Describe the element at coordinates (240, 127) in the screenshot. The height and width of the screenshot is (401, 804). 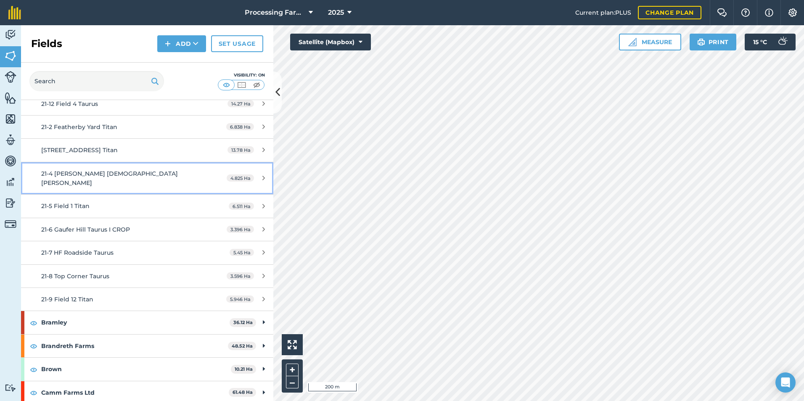
I see `span: 6.838 Ha` at that location.